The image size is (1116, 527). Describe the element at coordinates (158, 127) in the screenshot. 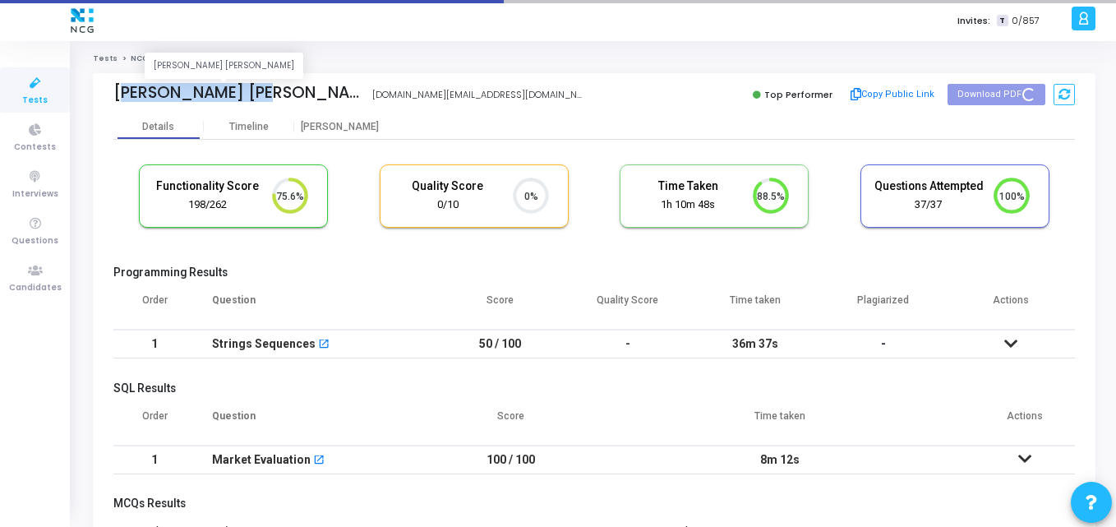

I see `div: Details` at that location.